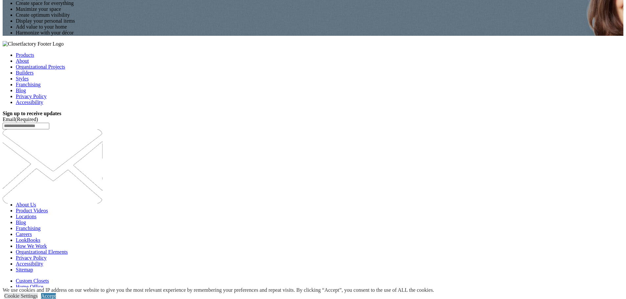 The height and width of the screenshot is (299, 626). I want to click on a: About Us, so click(26, 205).